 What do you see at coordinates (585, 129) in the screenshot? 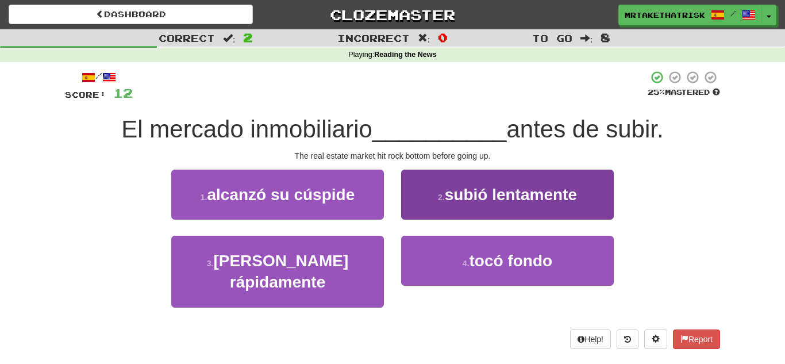
I see `span: antes de subir.` at bounding box center [585, 129].